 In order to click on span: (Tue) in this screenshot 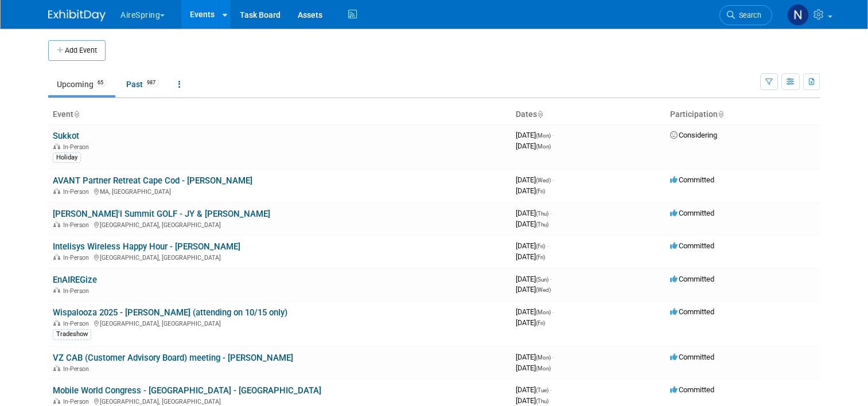, I will do `click(542, 390)`.